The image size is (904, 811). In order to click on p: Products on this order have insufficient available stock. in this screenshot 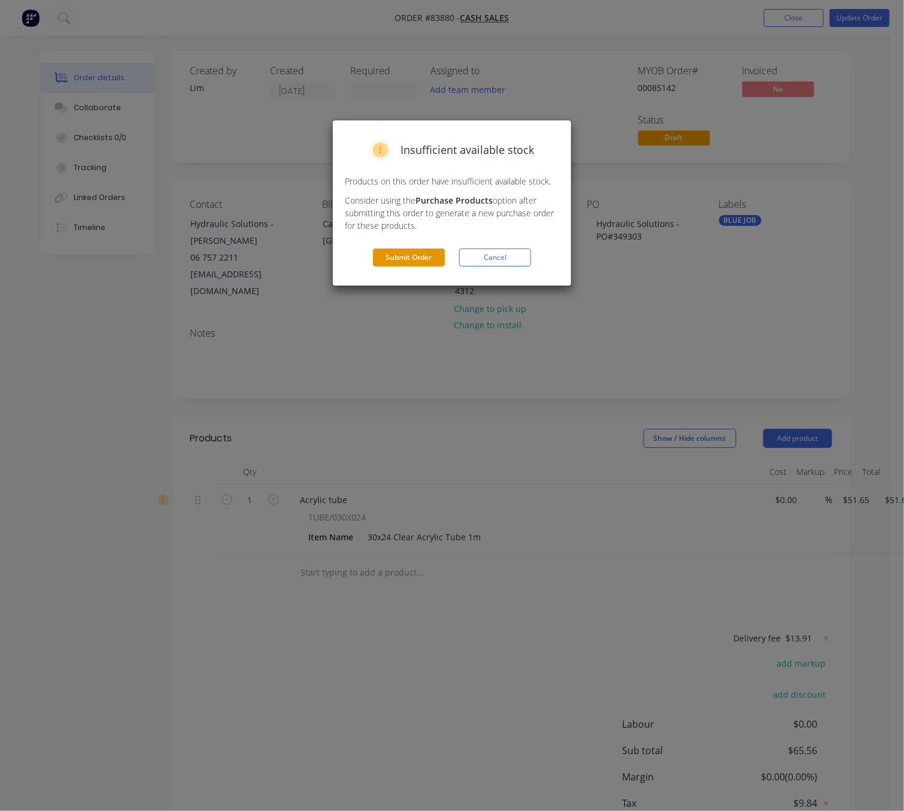, I will do `click(452, 181)`.